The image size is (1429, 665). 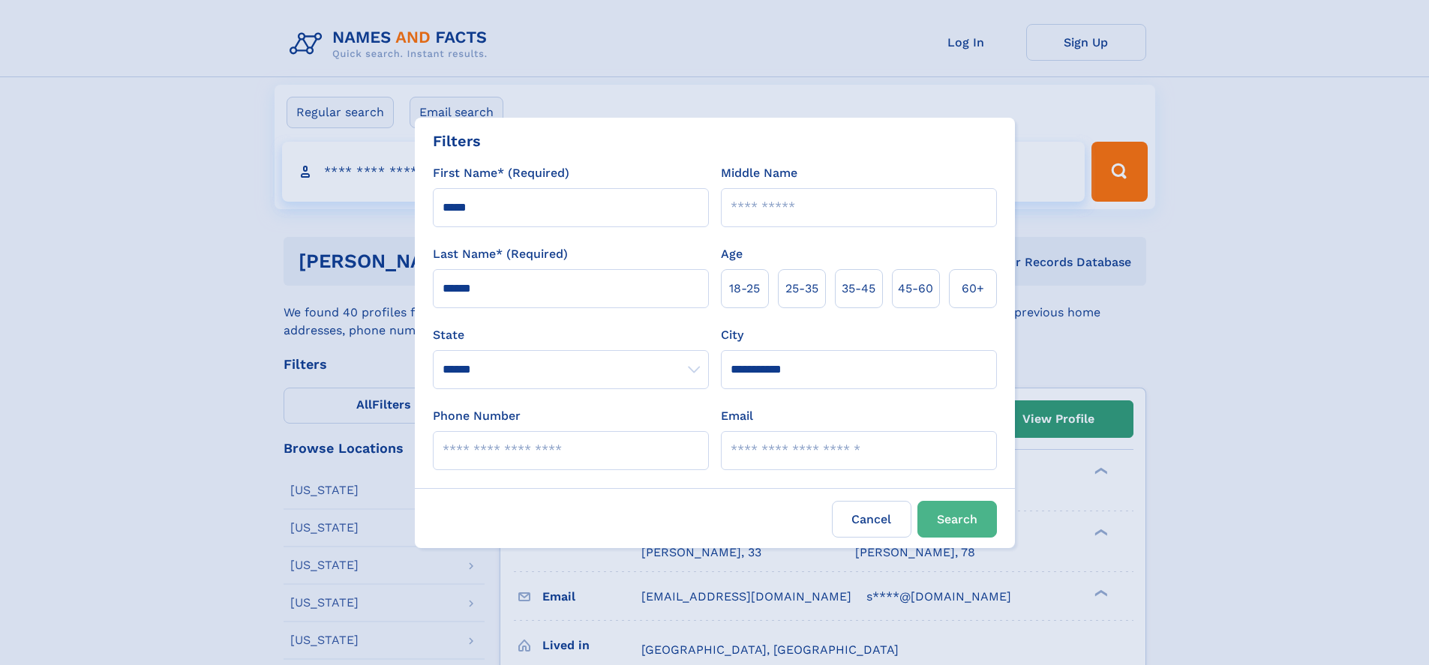 I want to click on span: 18‑25, so click(x=744, y=289).